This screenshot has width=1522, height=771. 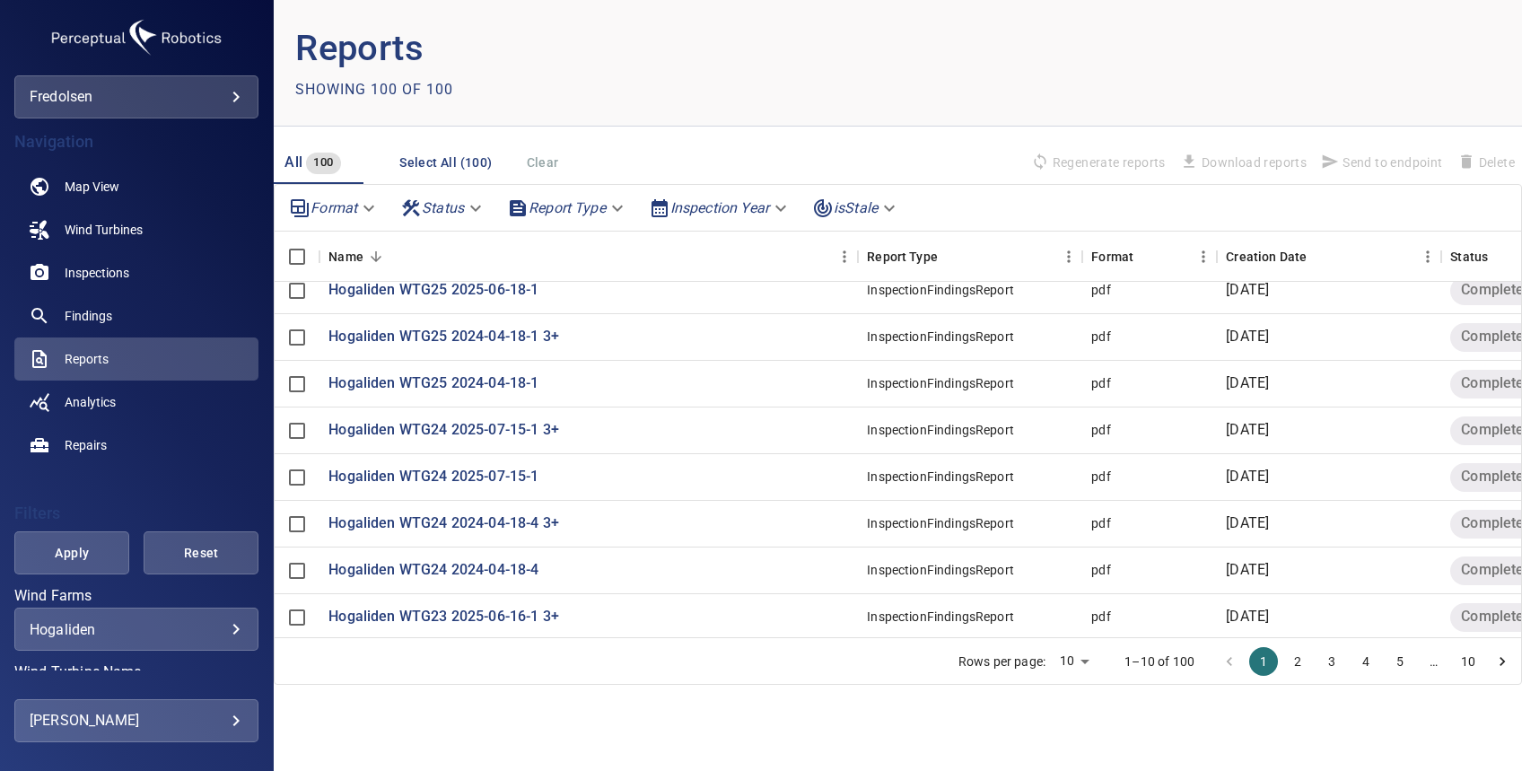 I want to click on p: Showing 100 of 100, so click(x=374, y=90).